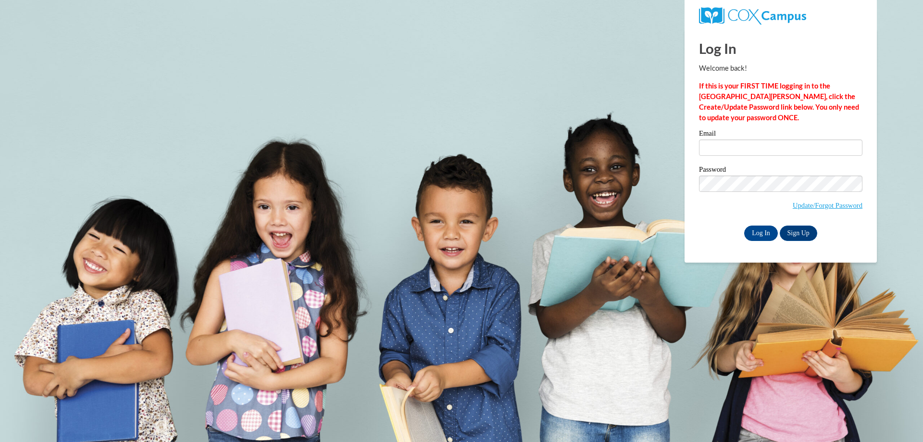  Describe the element at coordinates (798, 233) in the screenshot. I see `a: Sign Up` at that location.